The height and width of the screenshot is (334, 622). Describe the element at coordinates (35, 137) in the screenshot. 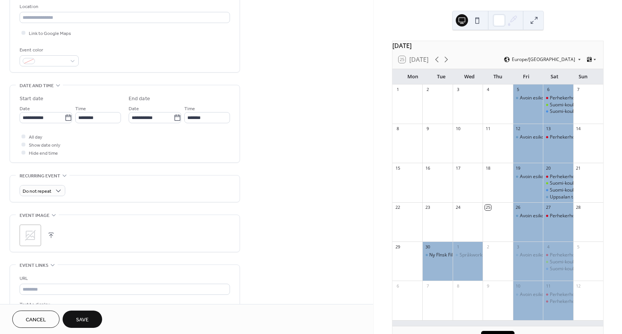

I see `span: All day` at that location.